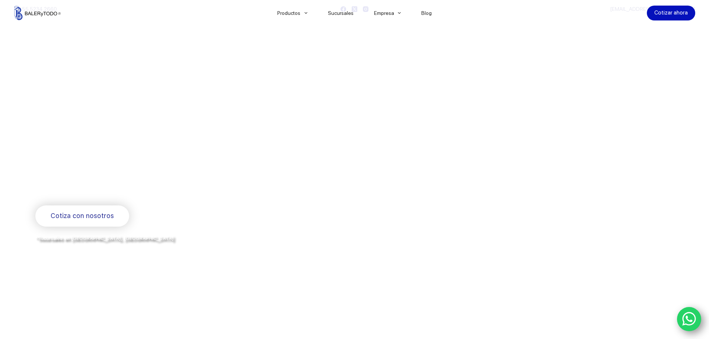 The width and height of the screenshot is (709, 339). I want to click on span: Cotiza con nosotros, so click(82, 216).